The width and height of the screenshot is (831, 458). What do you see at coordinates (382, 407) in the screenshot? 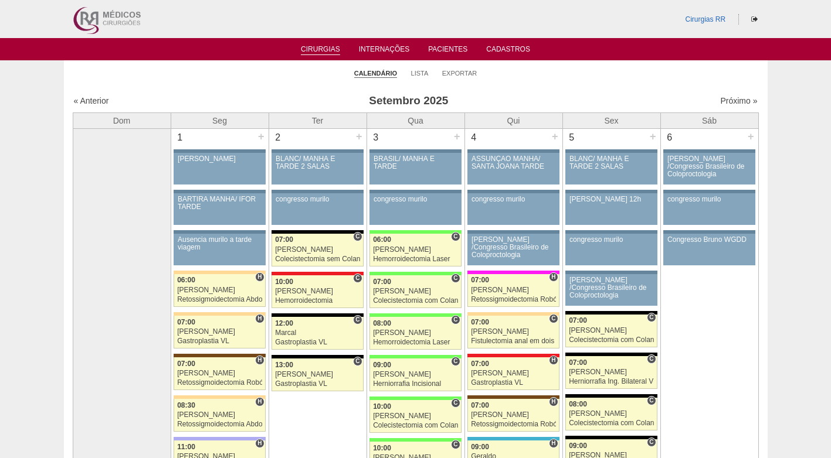
I see `span: 10:00` at bounding box center [382, 407].